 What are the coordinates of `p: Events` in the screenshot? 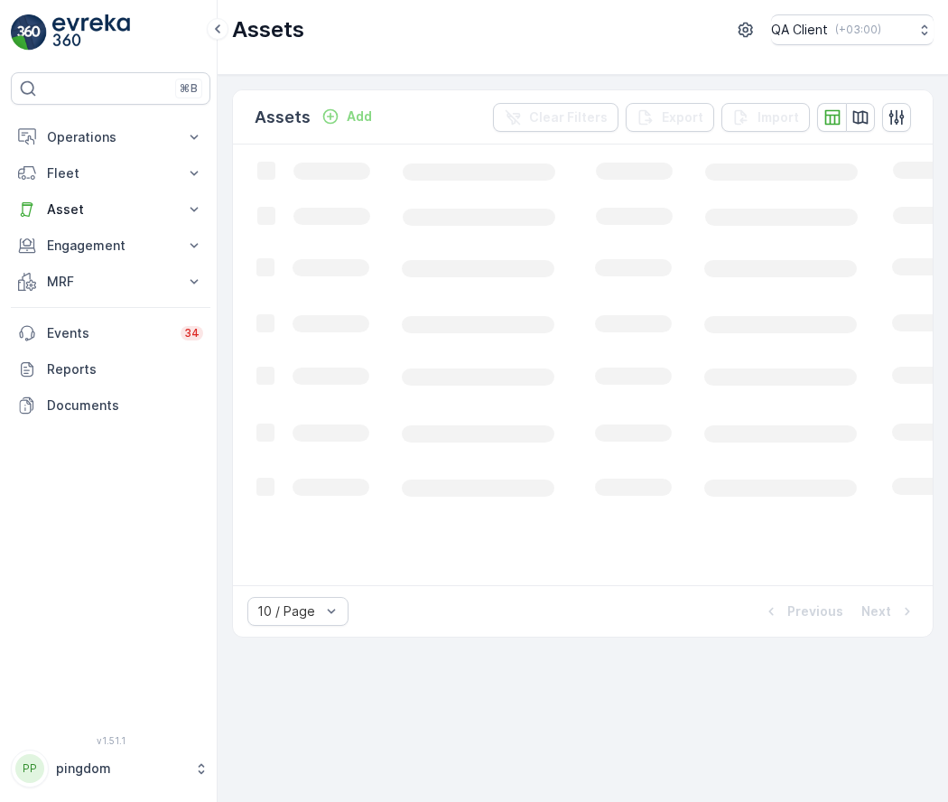 It's located at (108, 333).